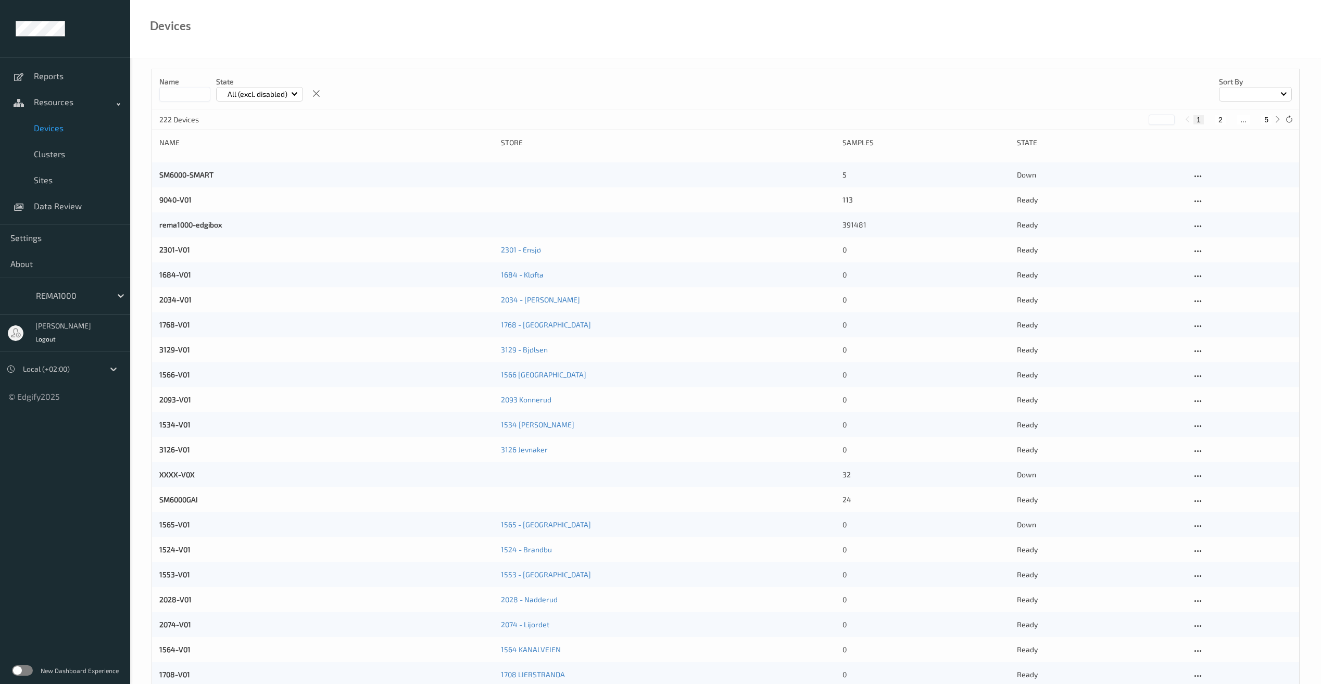 This screenshot has width=1321, height=684. Describe the element at coordinates (175, 599) in the screenshot. I see `a: 2028-V01` at that location.